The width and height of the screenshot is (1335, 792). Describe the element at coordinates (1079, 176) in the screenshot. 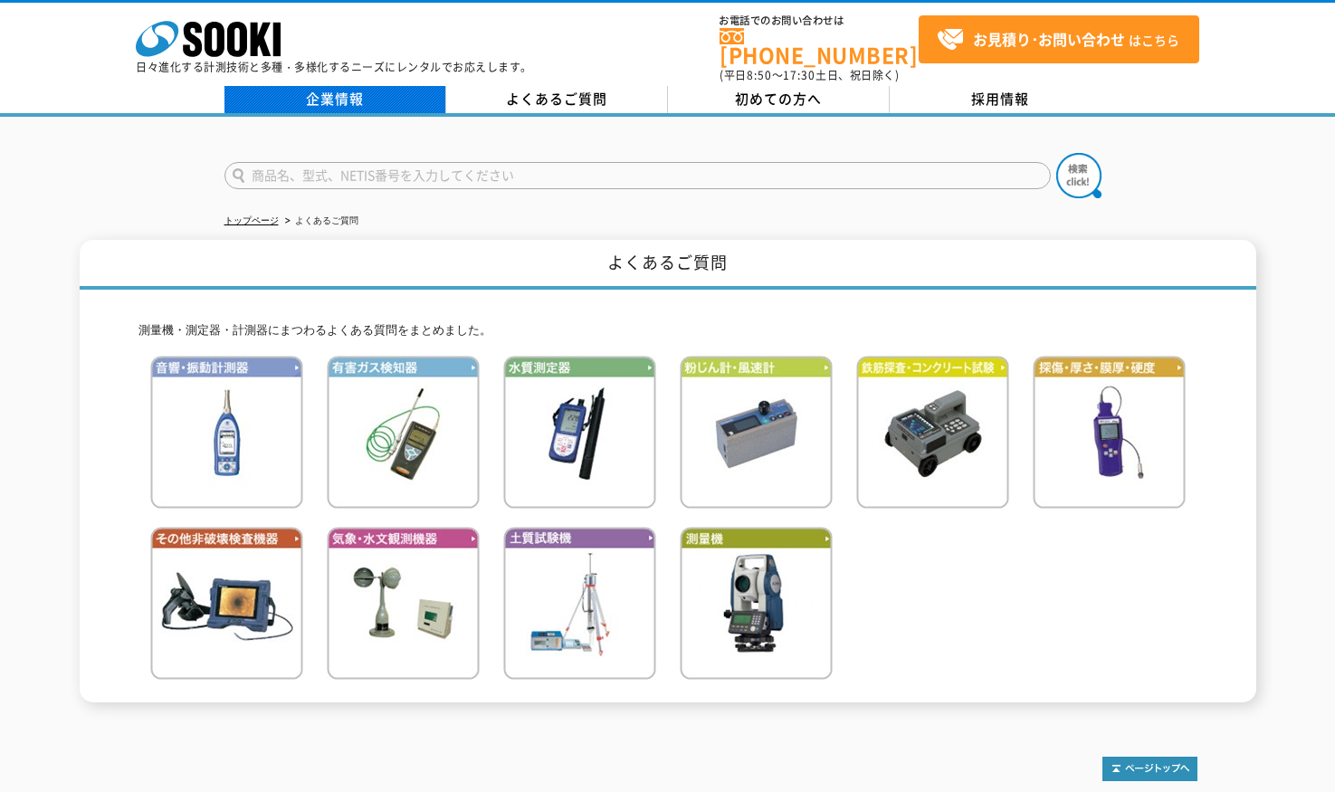

I see `img: btn_search.png` at that location.